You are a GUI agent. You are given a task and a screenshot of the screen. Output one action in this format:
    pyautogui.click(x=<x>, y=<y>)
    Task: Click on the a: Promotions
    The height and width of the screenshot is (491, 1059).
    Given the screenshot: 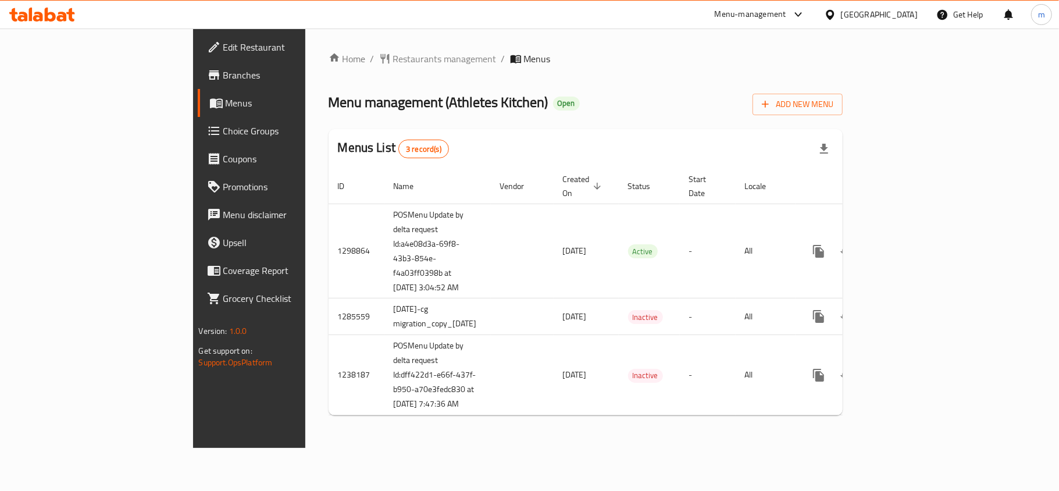 What is the action you would take?
    pyautogui.click(x=284, y=187)
    